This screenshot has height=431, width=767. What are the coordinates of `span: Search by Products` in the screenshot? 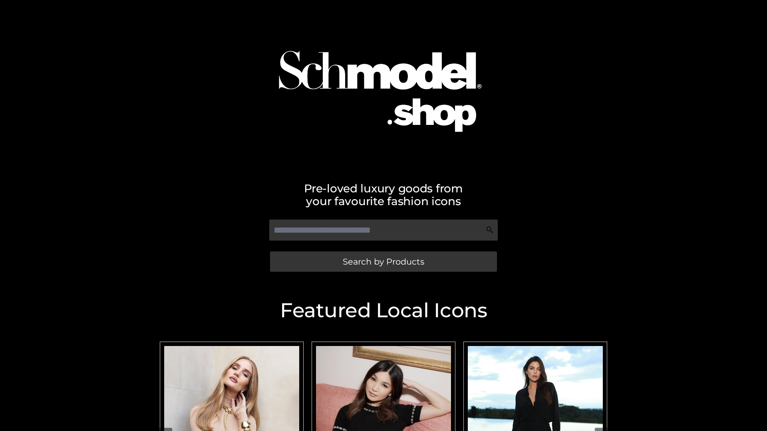 It's located at (383, 262).